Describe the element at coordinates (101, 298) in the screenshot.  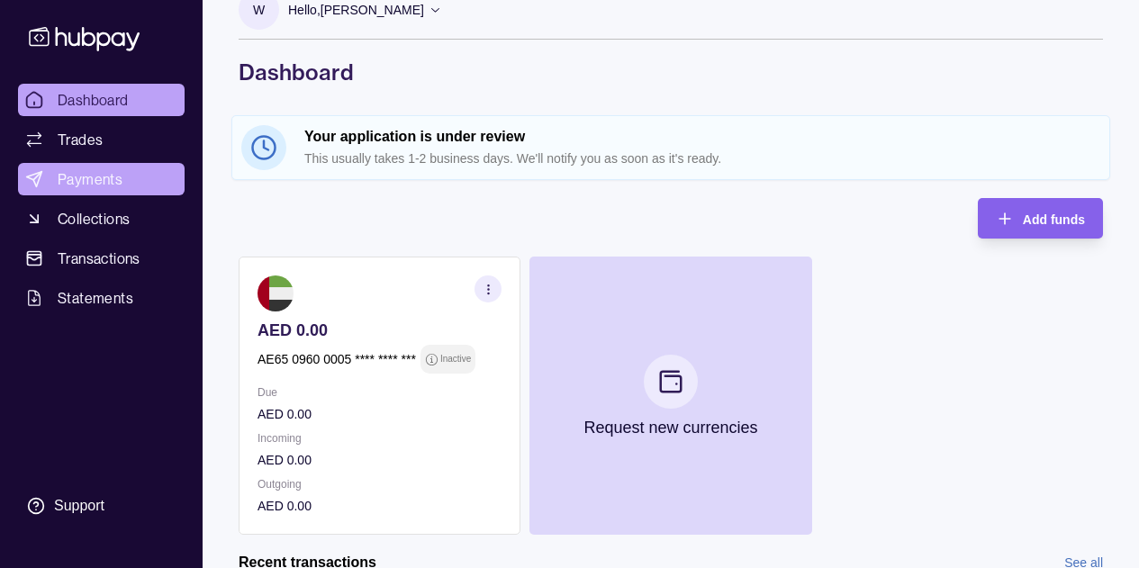
I see `a: Statements` at that location.